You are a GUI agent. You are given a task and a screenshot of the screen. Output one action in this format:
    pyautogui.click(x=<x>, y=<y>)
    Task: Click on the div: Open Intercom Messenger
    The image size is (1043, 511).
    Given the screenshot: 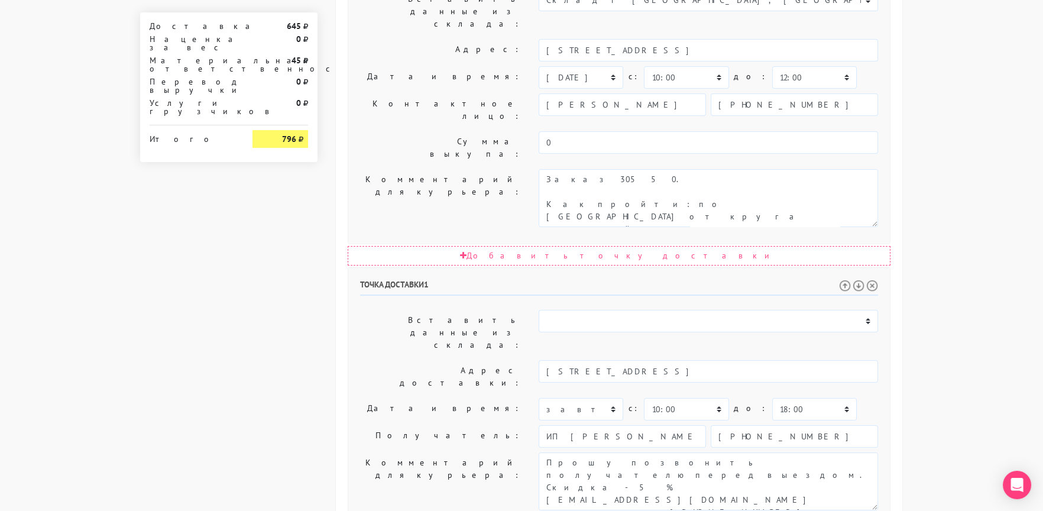 What is the action you would take?
    pyautogui.click(x=1017, y=485)
    